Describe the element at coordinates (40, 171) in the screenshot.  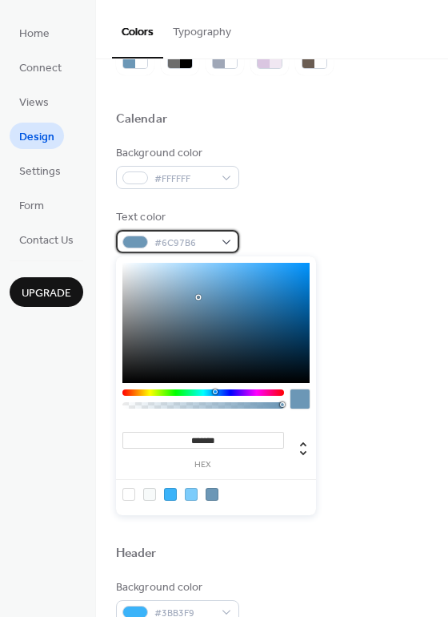
I see `span: Settings` at that location.